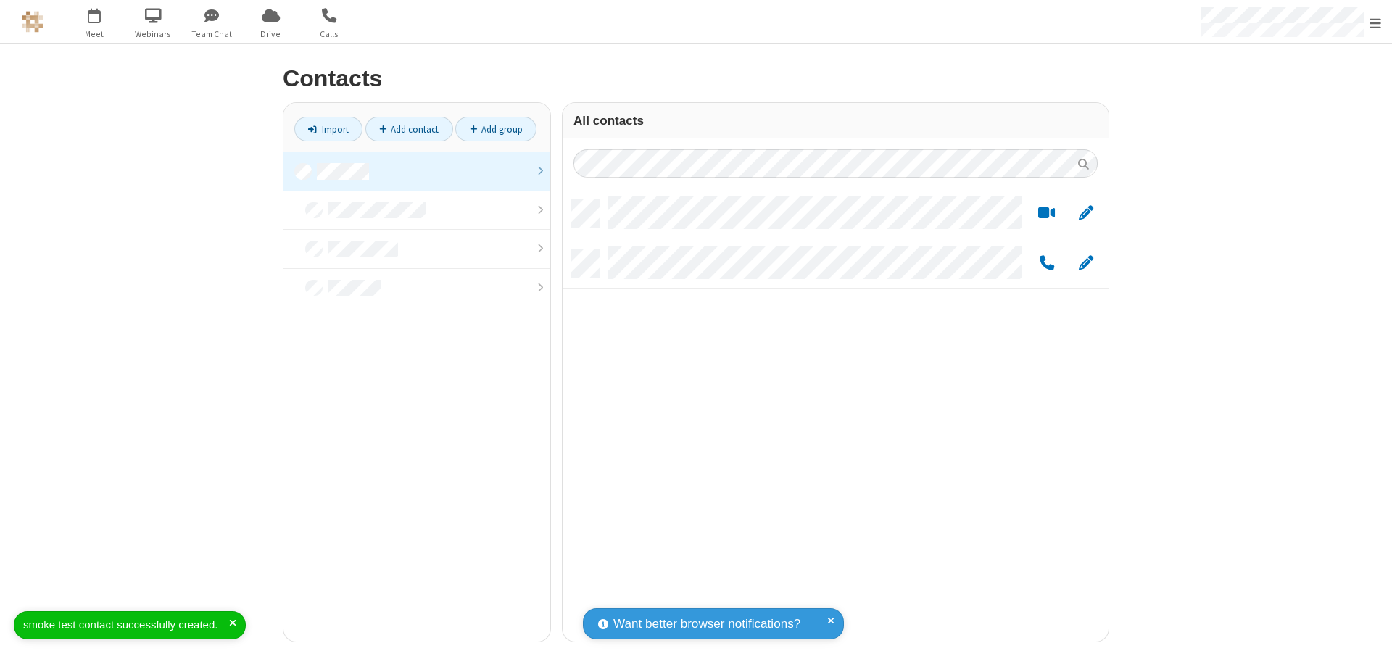 Image resolution: width=1392 pixels, height=664 pixels. What do you see at coordinates (33, 22) in the screenshot?
I see `img: QA Selenium DO NOT DELETE OR CHANGE` at bounding box center [33, 22].